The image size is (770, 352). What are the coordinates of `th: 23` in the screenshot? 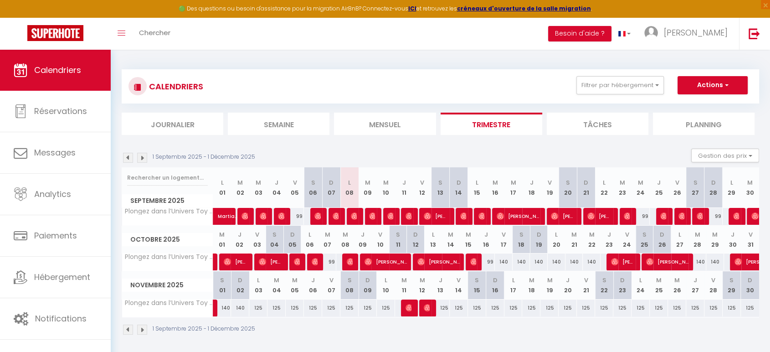 It's located at (622, 187).